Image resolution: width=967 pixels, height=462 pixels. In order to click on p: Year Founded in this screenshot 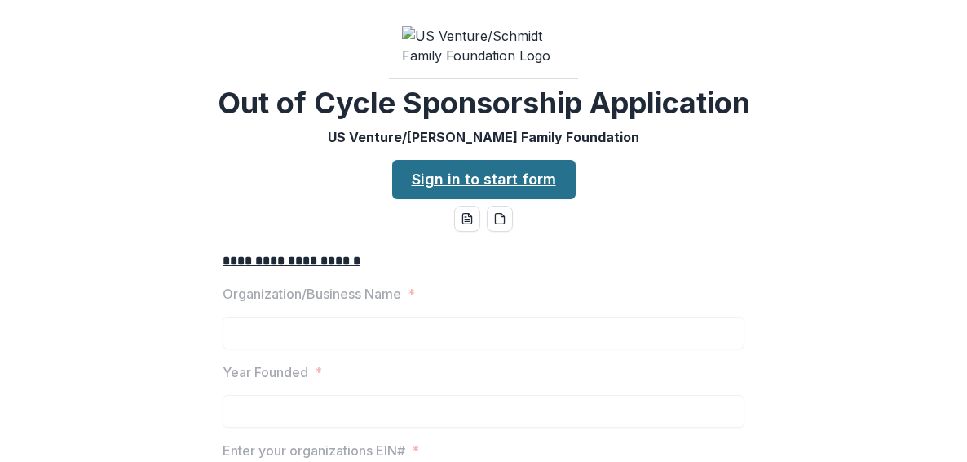, I will do `click(265, 372)`.